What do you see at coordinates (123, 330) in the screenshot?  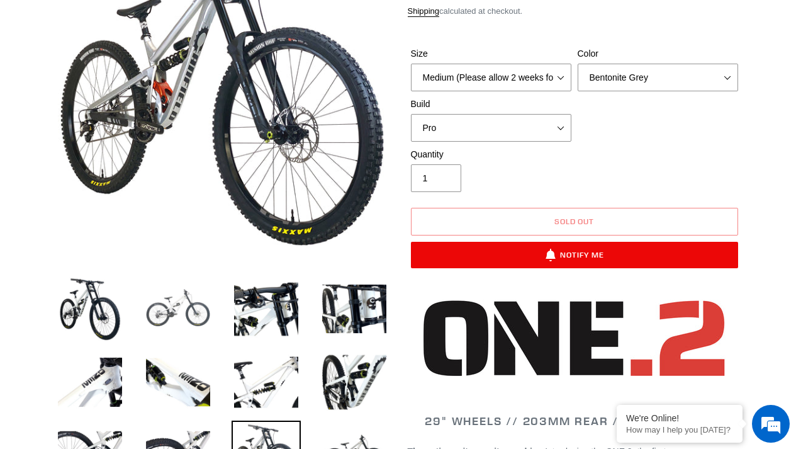 I see `textarea: Type your message and hit 'Enter'` at bounding box center [123, 330].